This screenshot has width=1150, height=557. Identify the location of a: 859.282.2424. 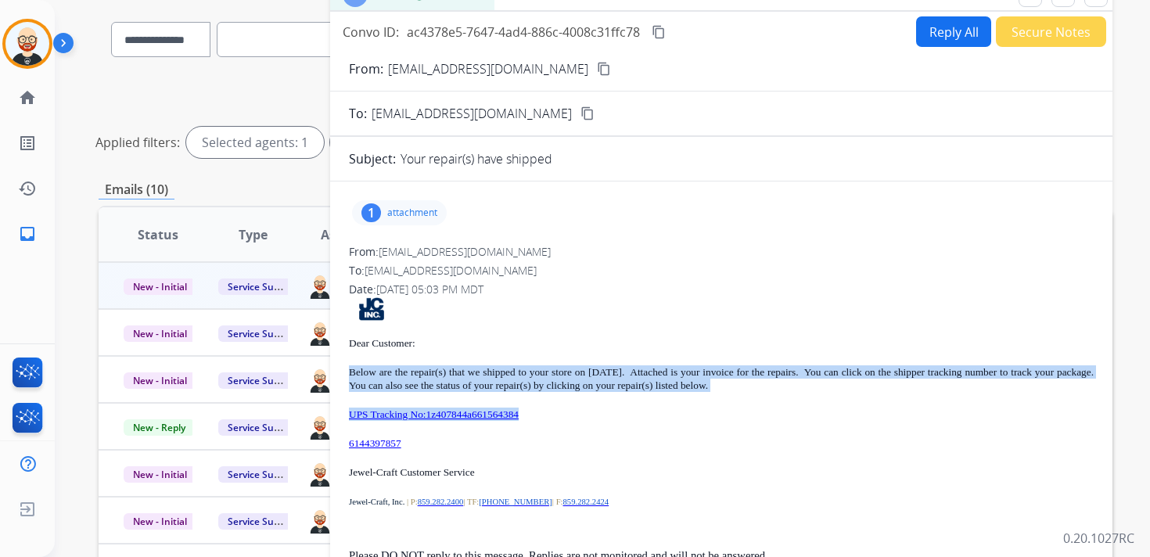
(586, 502).